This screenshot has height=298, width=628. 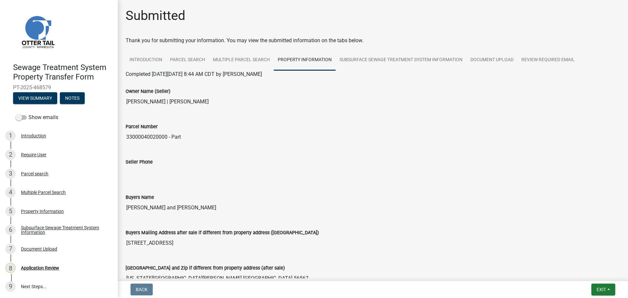 What do you see at coordinates (10, 230) in the screenshot?
I see `div: 6` at bounding box center [10, 230].